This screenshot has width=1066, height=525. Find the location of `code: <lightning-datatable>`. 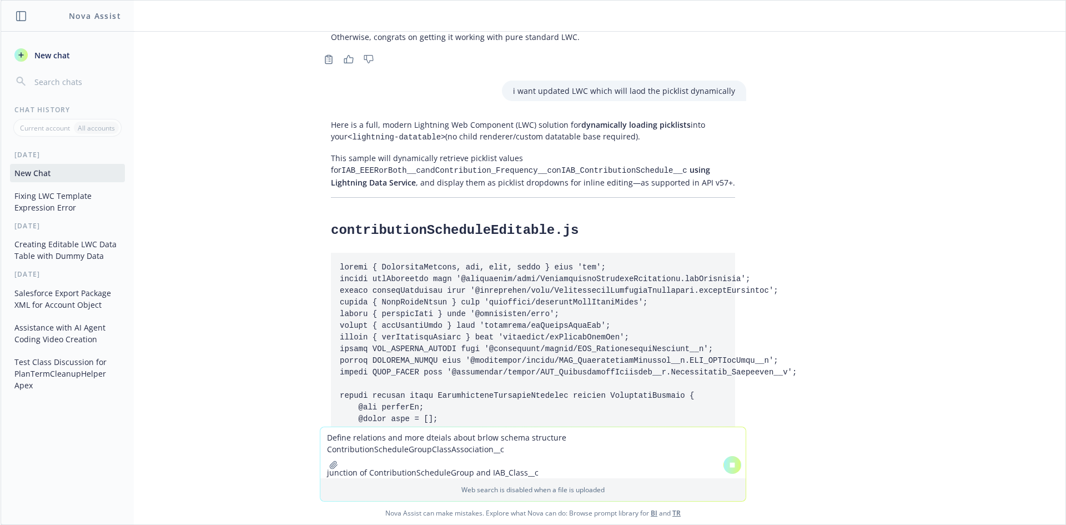

code: <lightning-datatable> is located at coordinates (396, 137).